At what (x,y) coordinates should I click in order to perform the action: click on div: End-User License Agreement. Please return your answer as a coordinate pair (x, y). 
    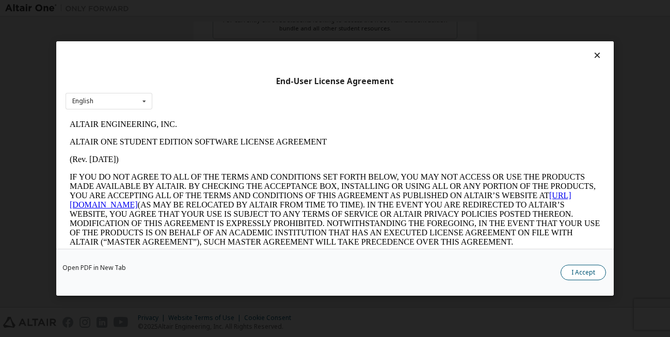
    Looking at the image, I should click on (335, 82).